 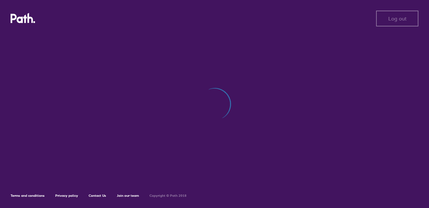 What do you see at coordinates (128, 195) in the screenshot?
I see `a: Join our team` at bounding box center [128, 195].